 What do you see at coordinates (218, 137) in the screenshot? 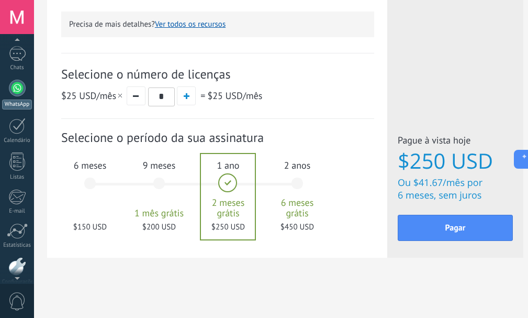
I see `span: Selecione o período da sua assinatura` at bounding box center [218, 137].